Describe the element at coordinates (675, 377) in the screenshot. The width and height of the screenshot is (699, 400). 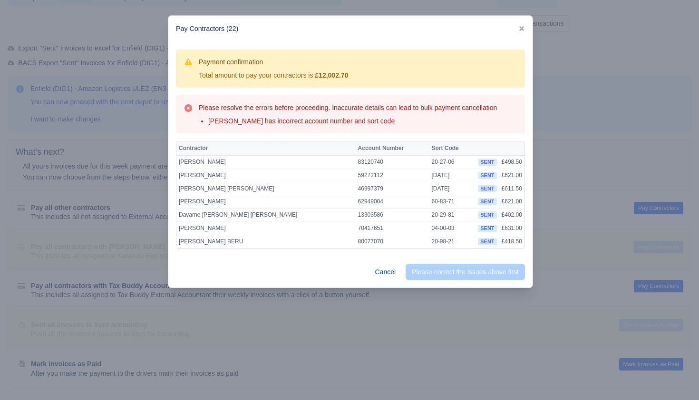
I see `div: Chat Widget` at that location.